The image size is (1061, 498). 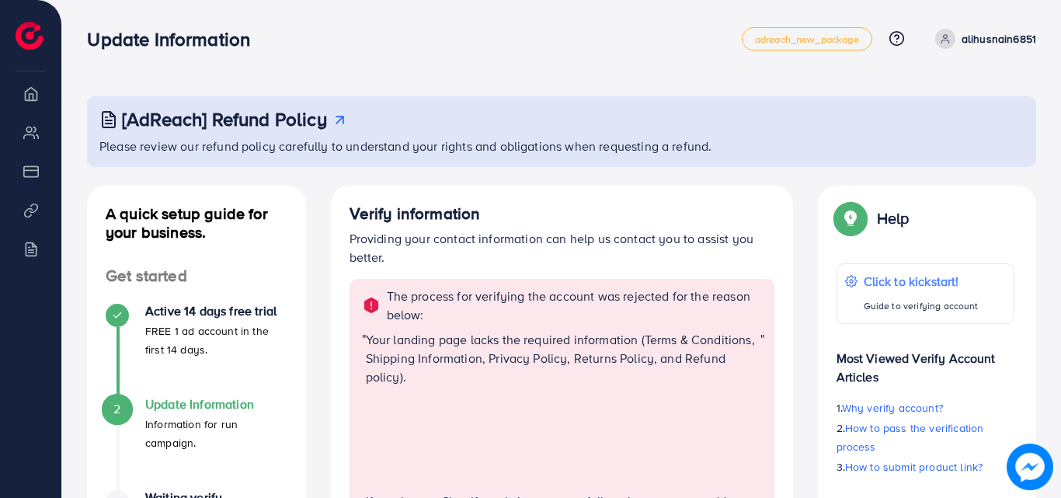 I want to click on h3: [AdReach] Refund Policy, so click(x=225, y=119).